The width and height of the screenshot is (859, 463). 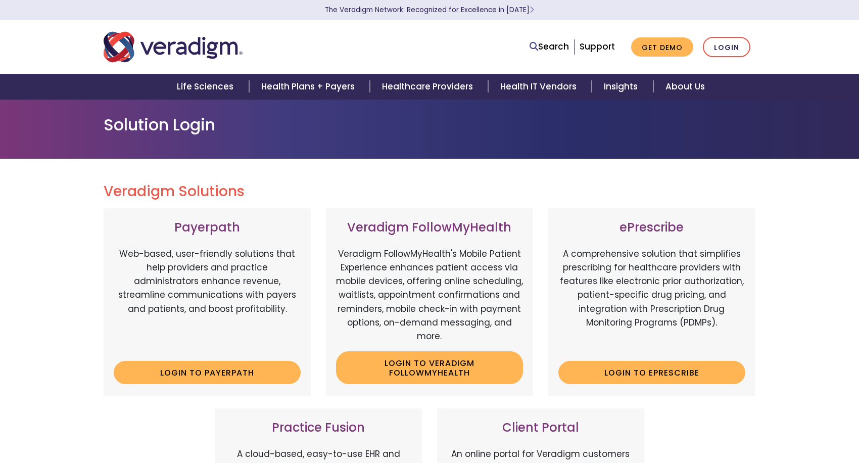 I want to click on a: Support, so click(x=598, y=47).